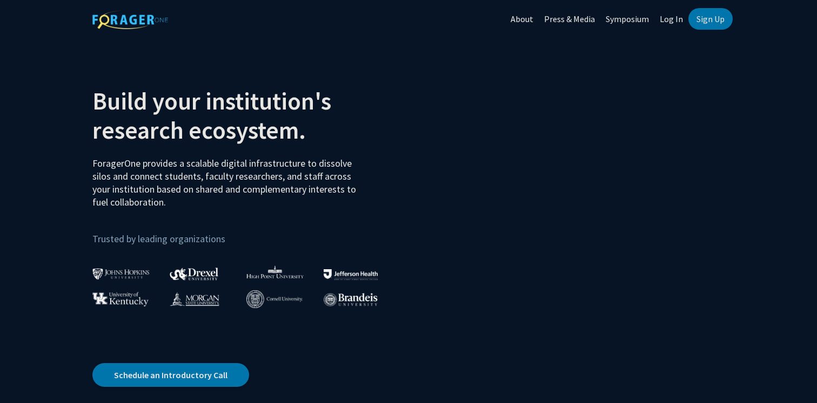 The width and height of the screenshot is (817, 403). Describe the element at coordinates (274, 299) in the screenshot. I see `img: Cornell University` at that location.